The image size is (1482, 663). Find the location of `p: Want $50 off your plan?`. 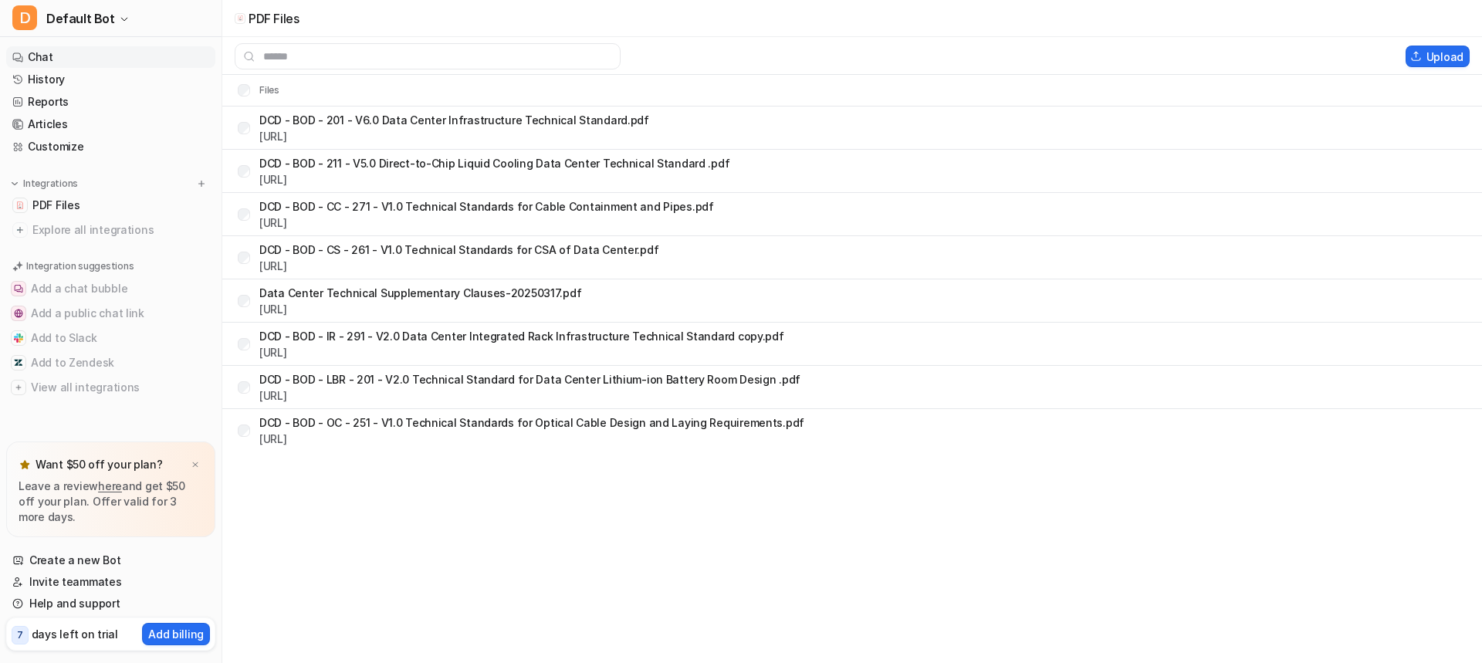

p: Want $50 off your plan? is located at coordinates (99, 465).